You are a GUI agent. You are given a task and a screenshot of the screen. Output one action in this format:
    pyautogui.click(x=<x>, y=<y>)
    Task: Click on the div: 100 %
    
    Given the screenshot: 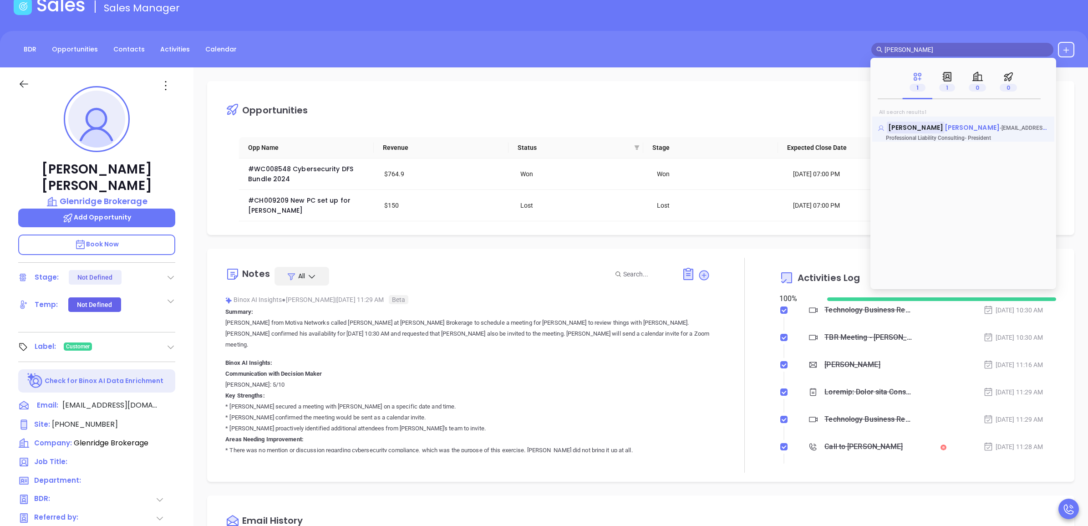 What is the action you would take?
    pyautogui.click(x=798, y=299)
    